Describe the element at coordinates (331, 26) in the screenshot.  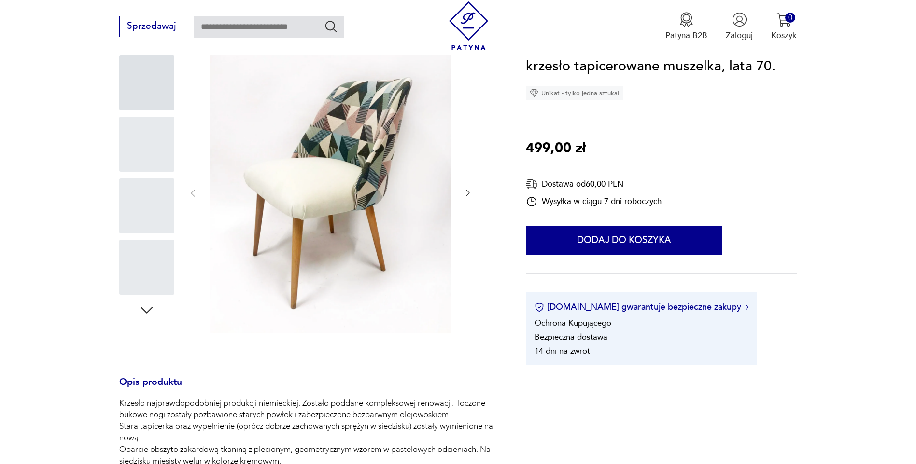
I see `button: Szukaj` at that location.